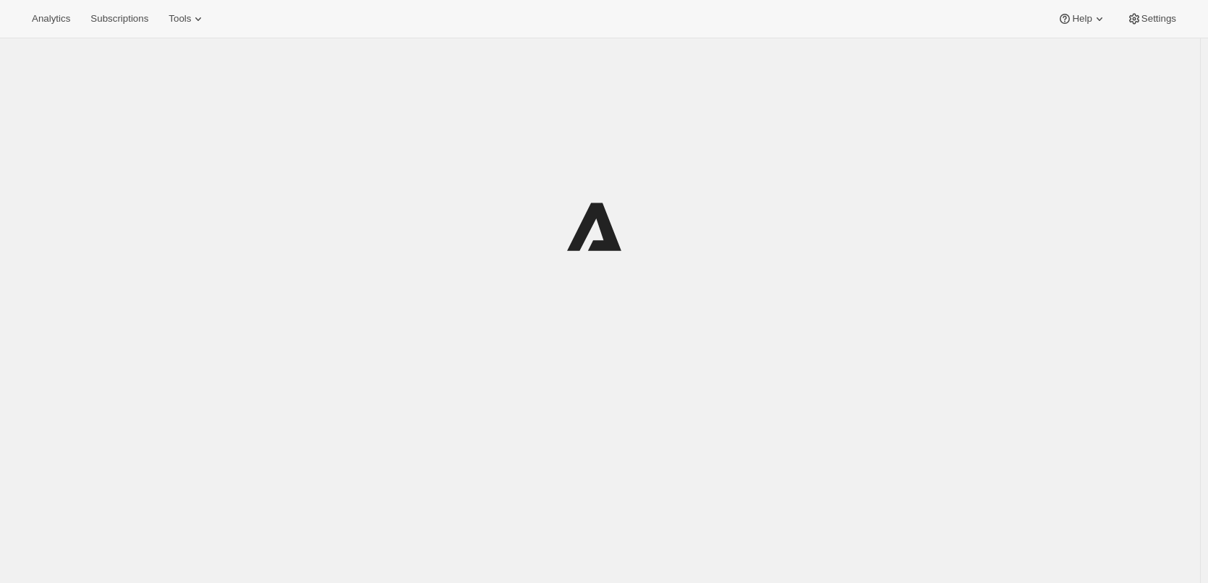 Image resolution: width=1208 pixels, height=583 pixels. What do you see at coordinates (187, 19) in the screenshot?
I see `button: Tools` at bounding box center [187, 19].